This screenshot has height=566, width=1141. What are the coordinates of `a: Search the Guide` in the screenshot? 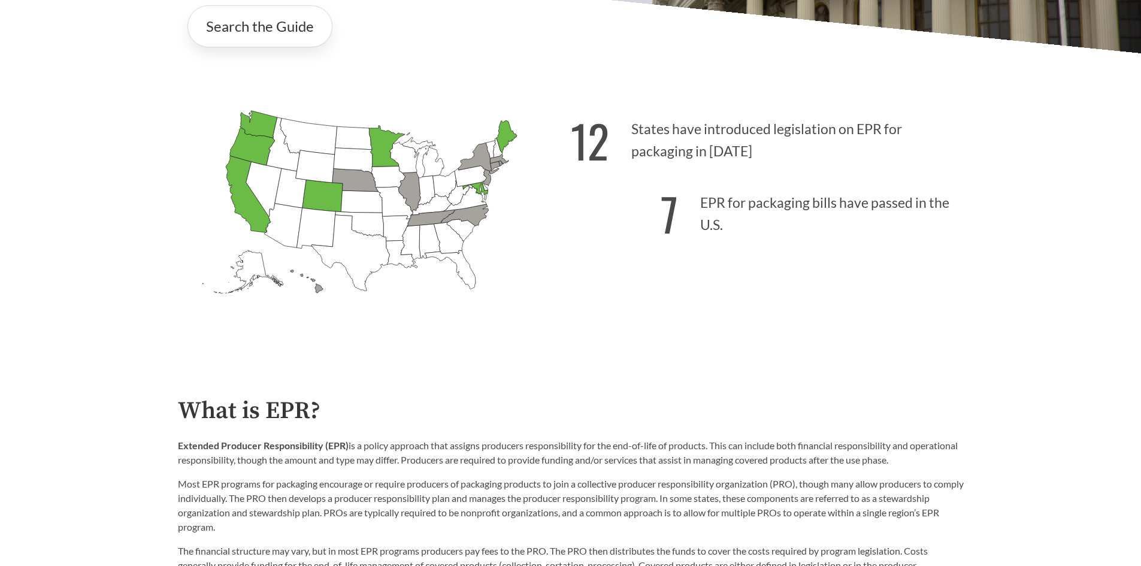 It's located at (260, 26).